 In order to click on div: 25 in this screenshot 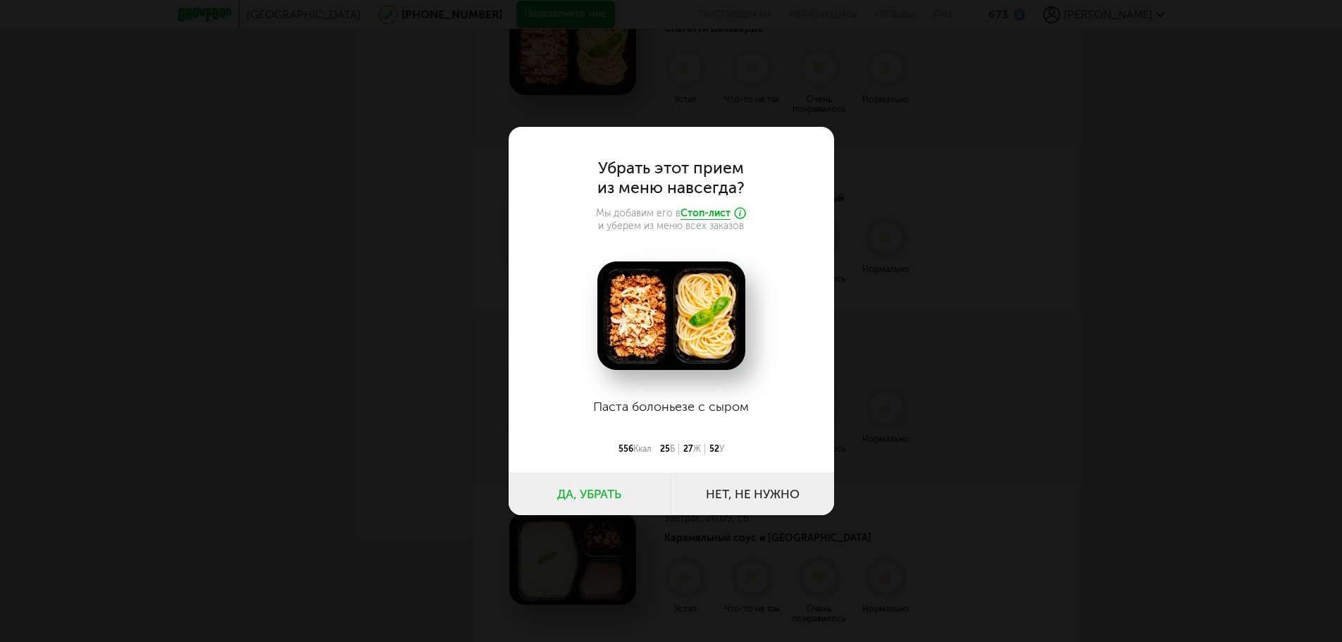, I will do `click(667, 449)`.